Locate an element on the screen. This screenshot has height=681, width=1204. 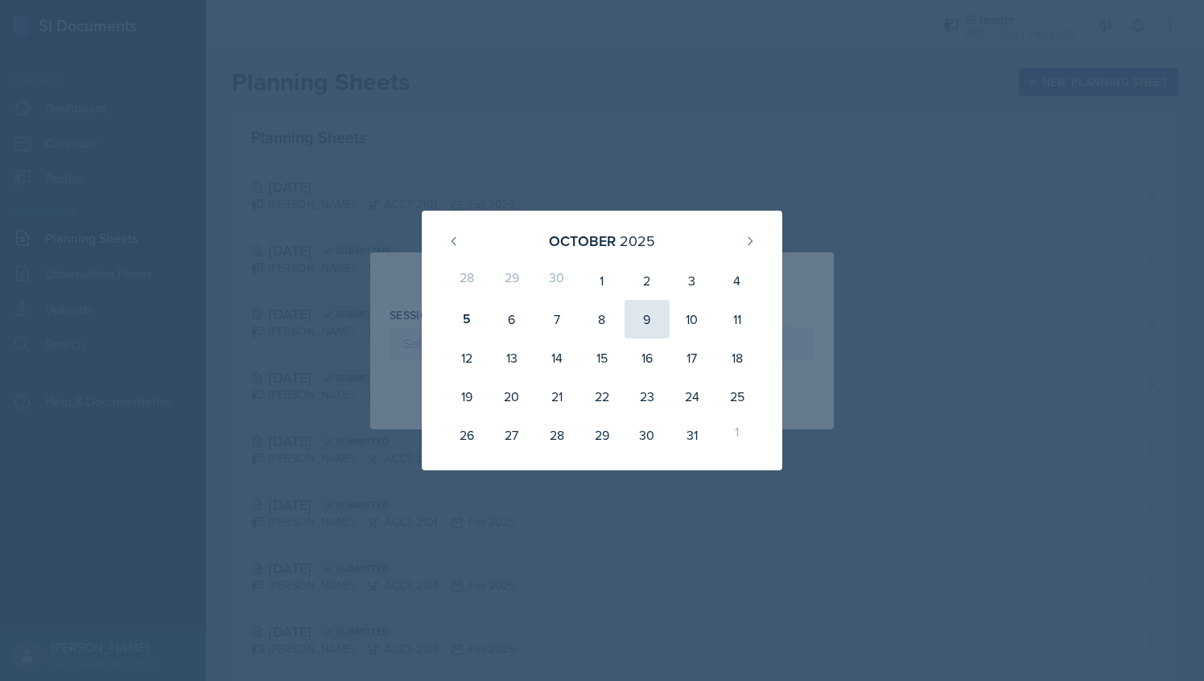
div: 20 is located at coordinates (512, 397).